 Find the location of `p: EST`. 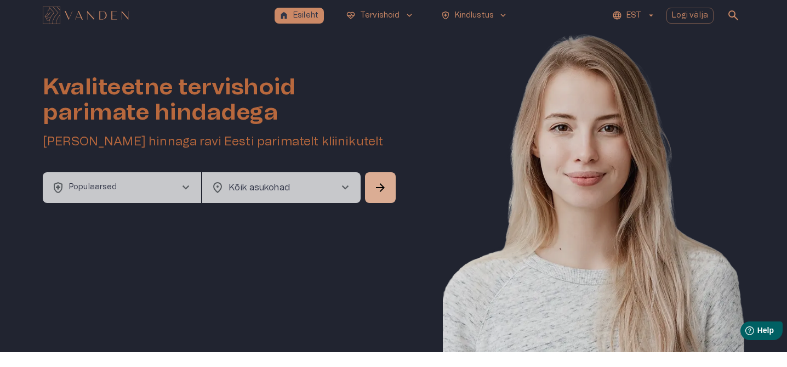

p: EST is located at coordinates (633, 15).